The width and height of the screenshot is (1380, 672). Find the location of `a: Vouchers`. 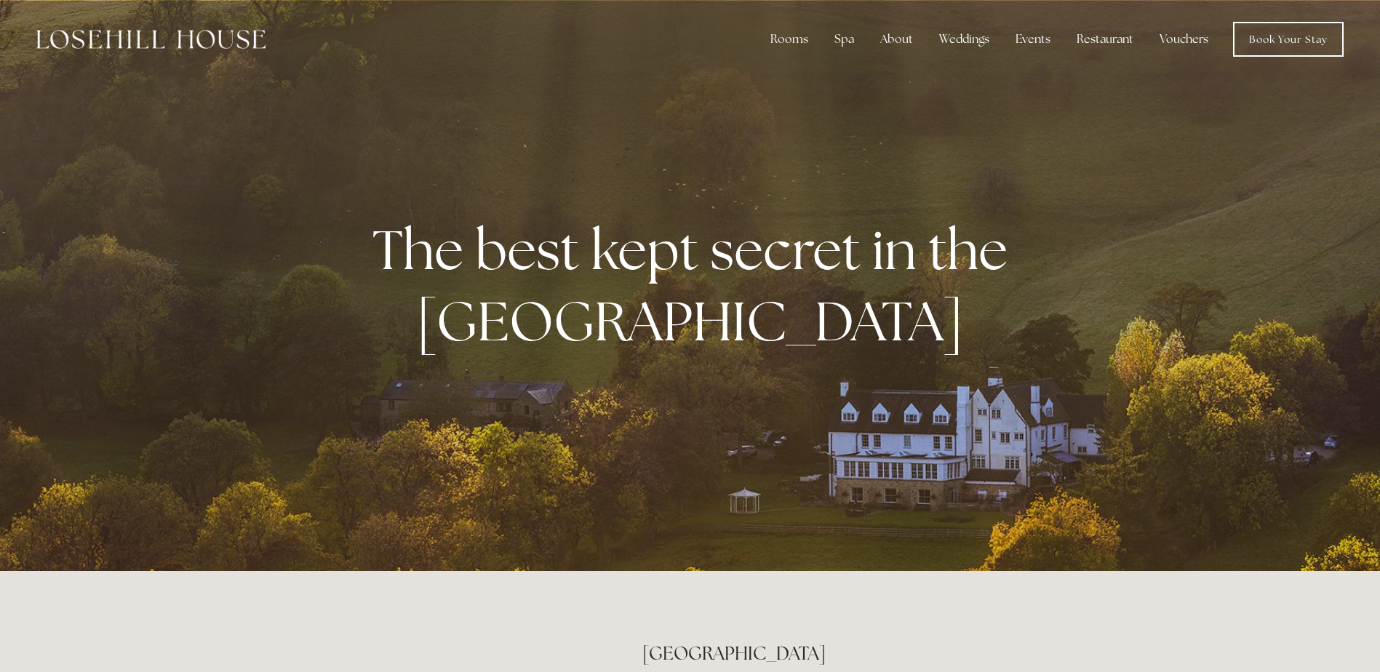

a: Vouchers is located at coordinates (1184, 39).